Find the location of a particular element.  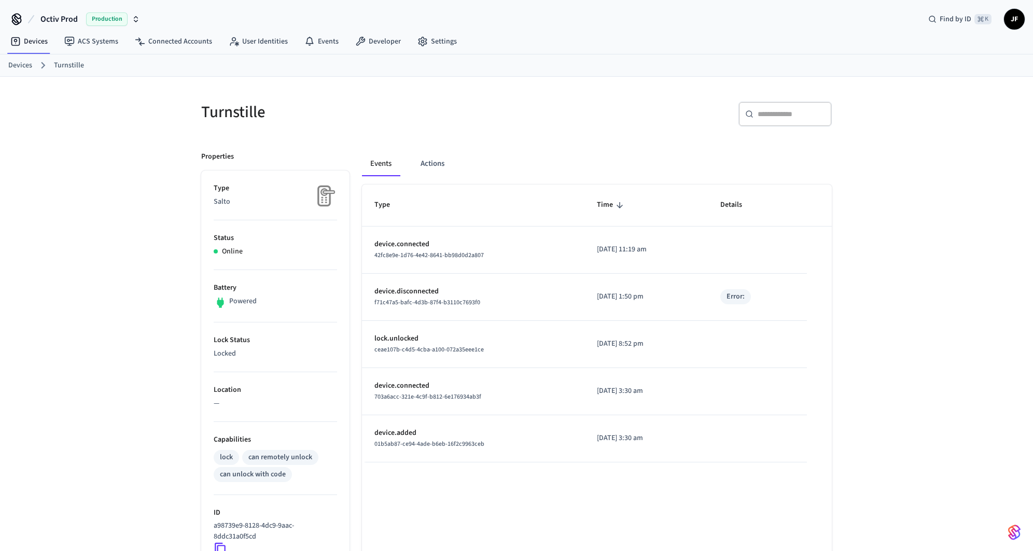

p: Capabilities is located at coordinates (275, 440).